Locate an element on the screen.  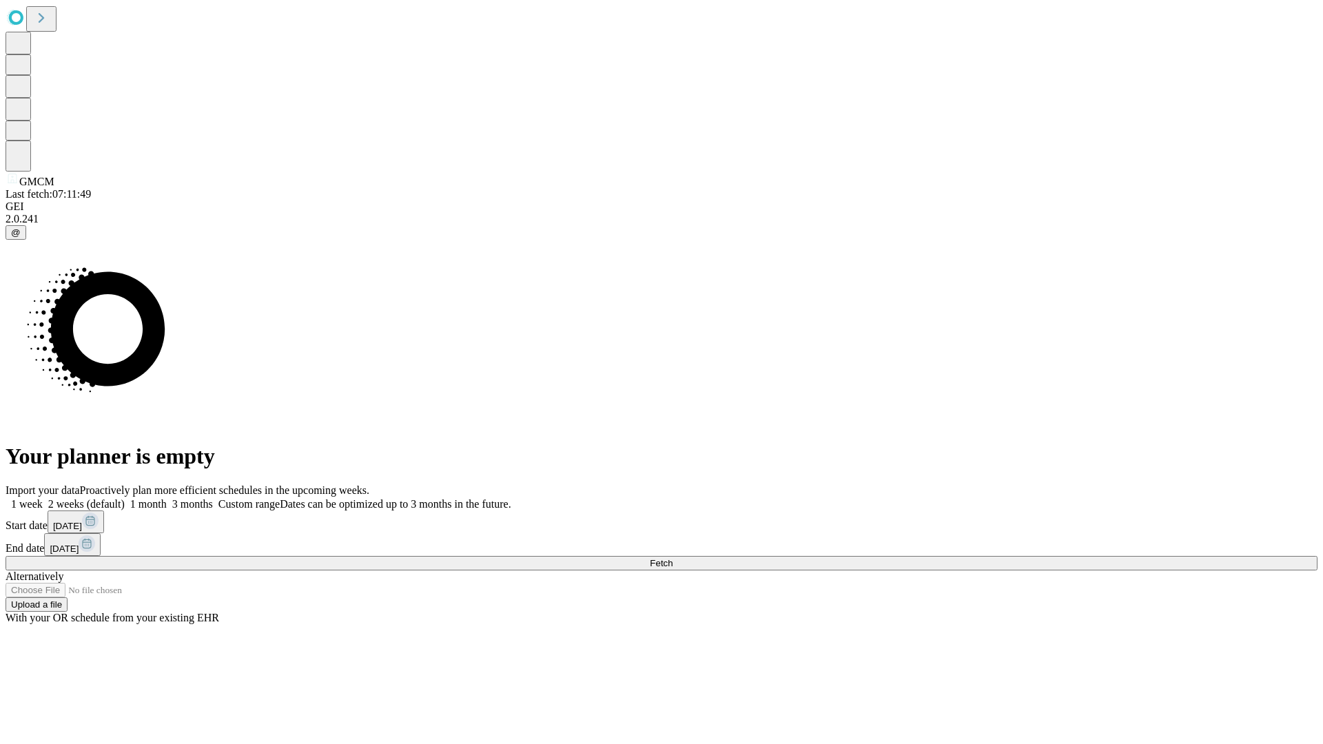
button: Upload a file is located at coordinates (37, 605).